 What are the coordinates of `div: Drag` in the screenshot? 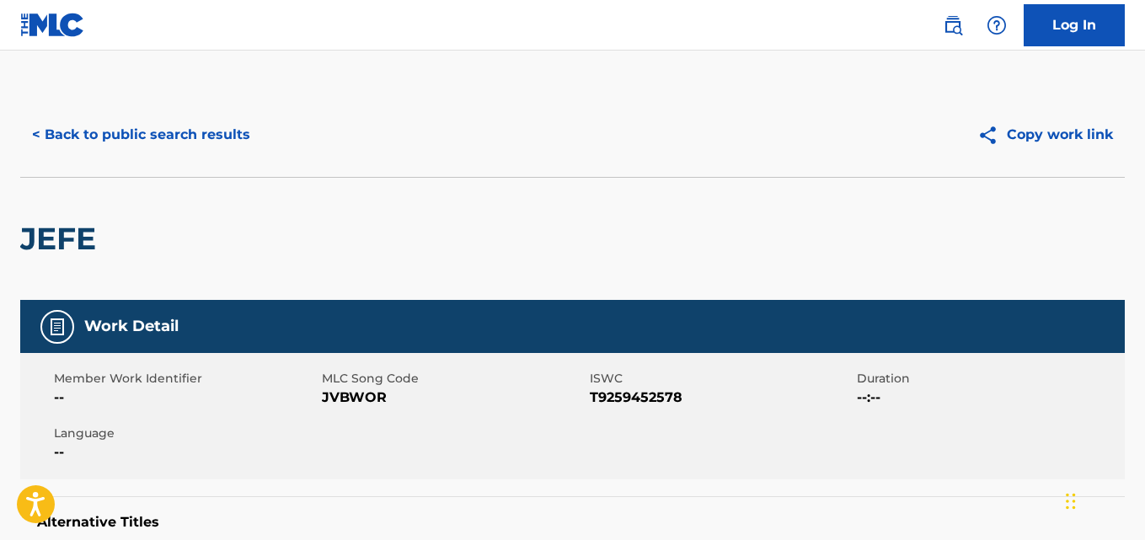 It's located at (1071, 501).